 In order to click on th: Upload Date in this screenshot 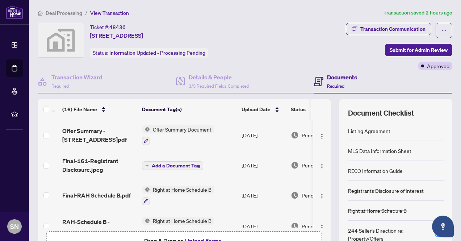, I will do `click(263, 109)`.